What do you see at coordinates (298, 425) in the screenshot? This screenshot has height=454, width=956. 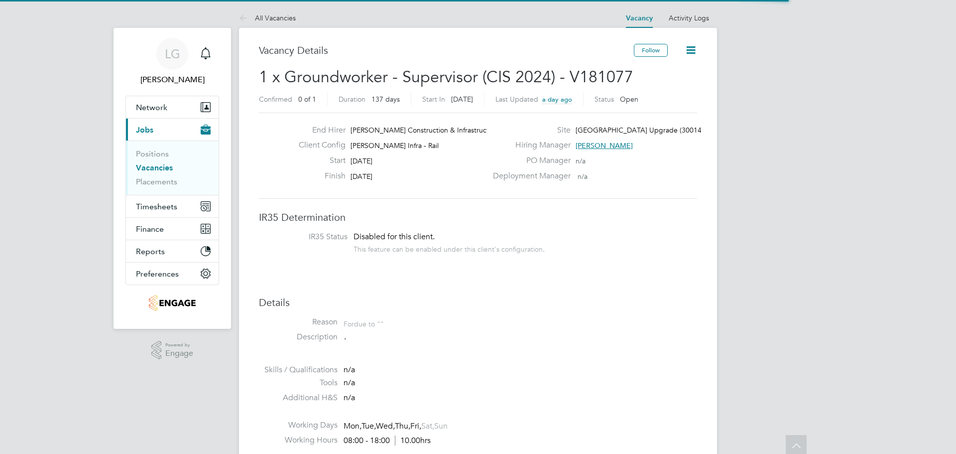 I see `label: Working Days` at bounding box center [298, 425].